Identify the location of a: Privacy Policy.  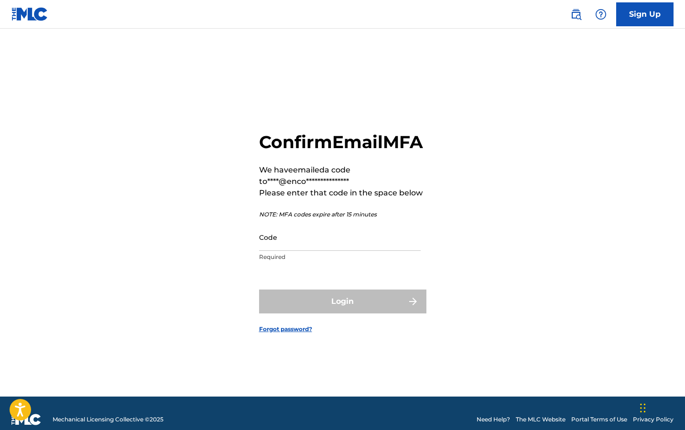
(653, 420).